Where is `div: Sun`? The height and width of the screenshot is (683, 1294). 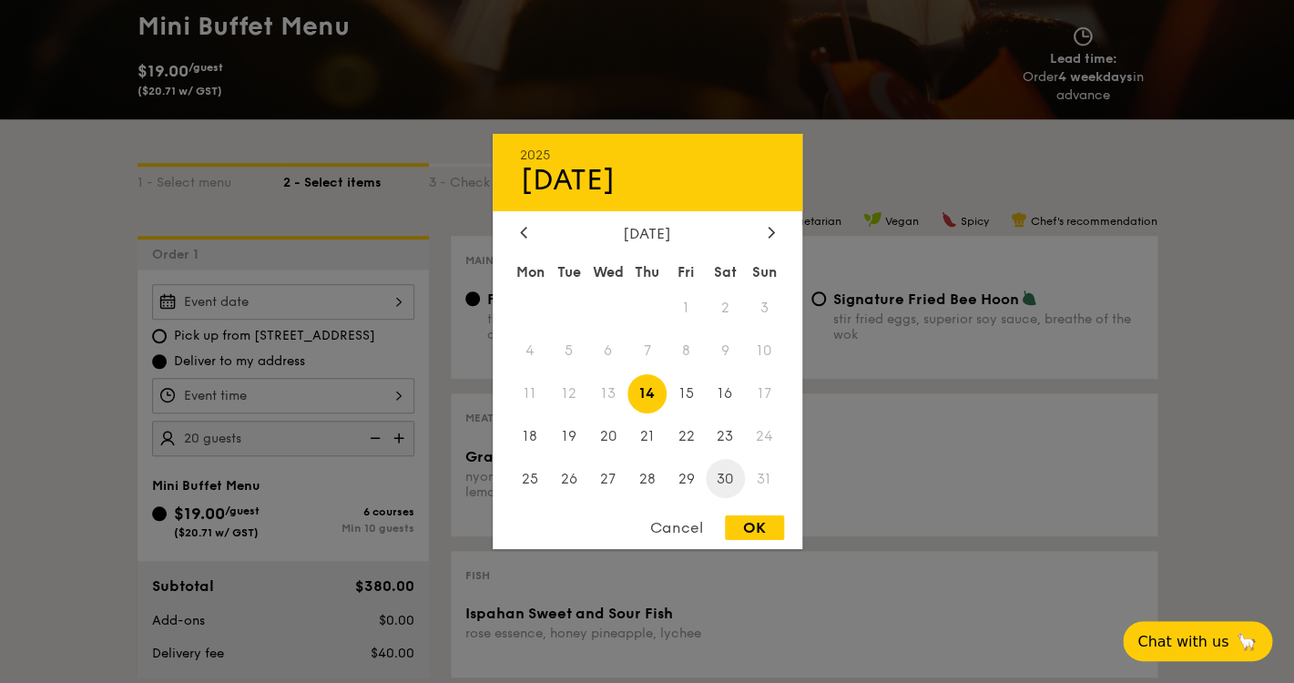
div: Sun is located at coordinates (764, 272).